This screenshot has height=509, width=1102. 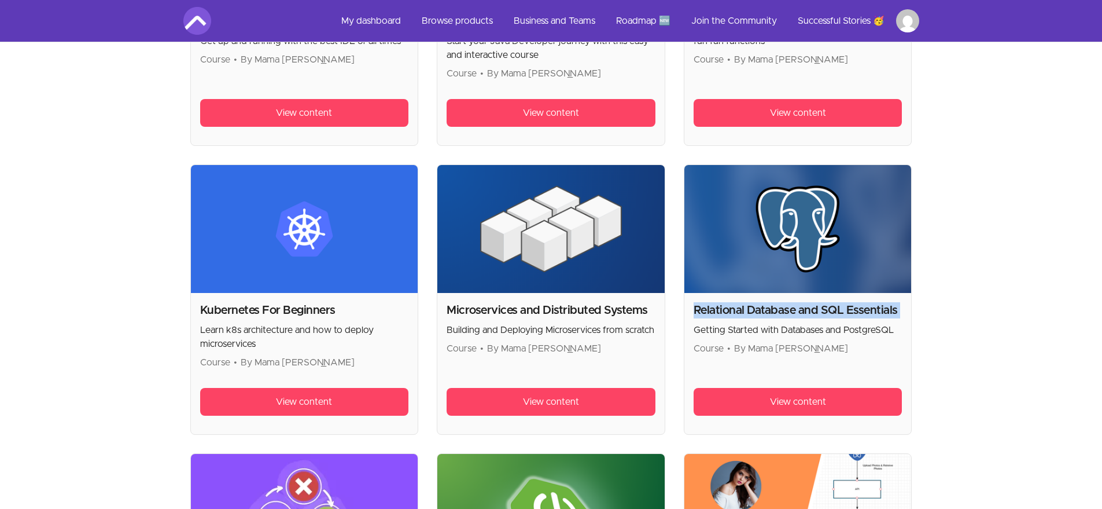 I want to click on img: Product image for Microservices and Distributed Systems, so click(x=551, y=229).